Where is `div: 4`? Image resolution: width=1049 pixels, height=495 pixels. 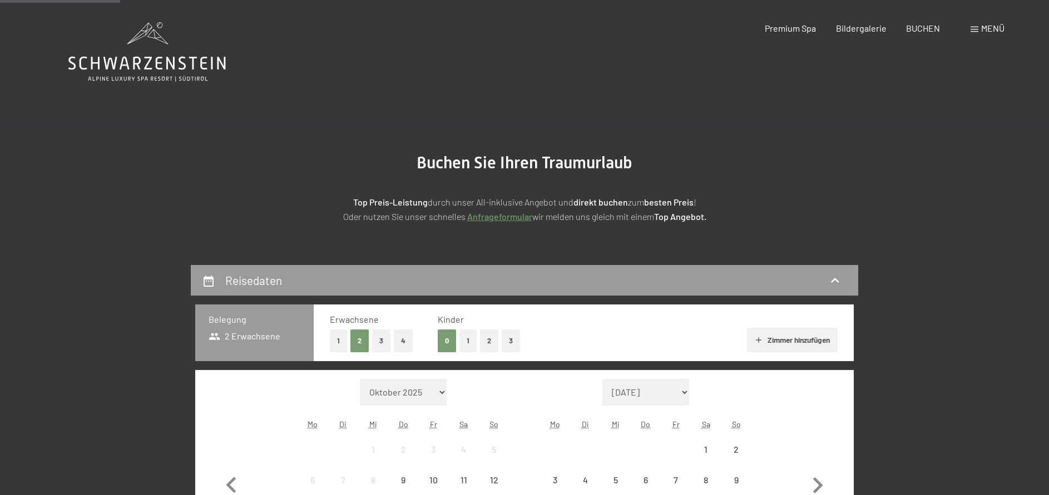 div: 4 is located at coordinates (464, 459).